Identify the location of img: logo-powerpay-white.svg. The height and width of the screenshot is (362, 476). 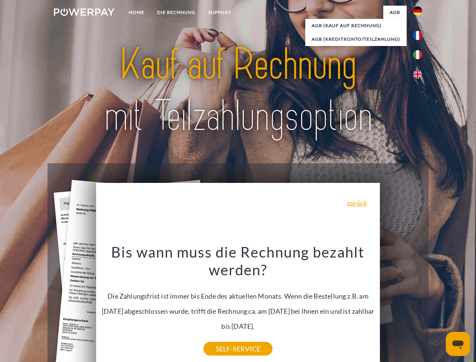
(84, 12).